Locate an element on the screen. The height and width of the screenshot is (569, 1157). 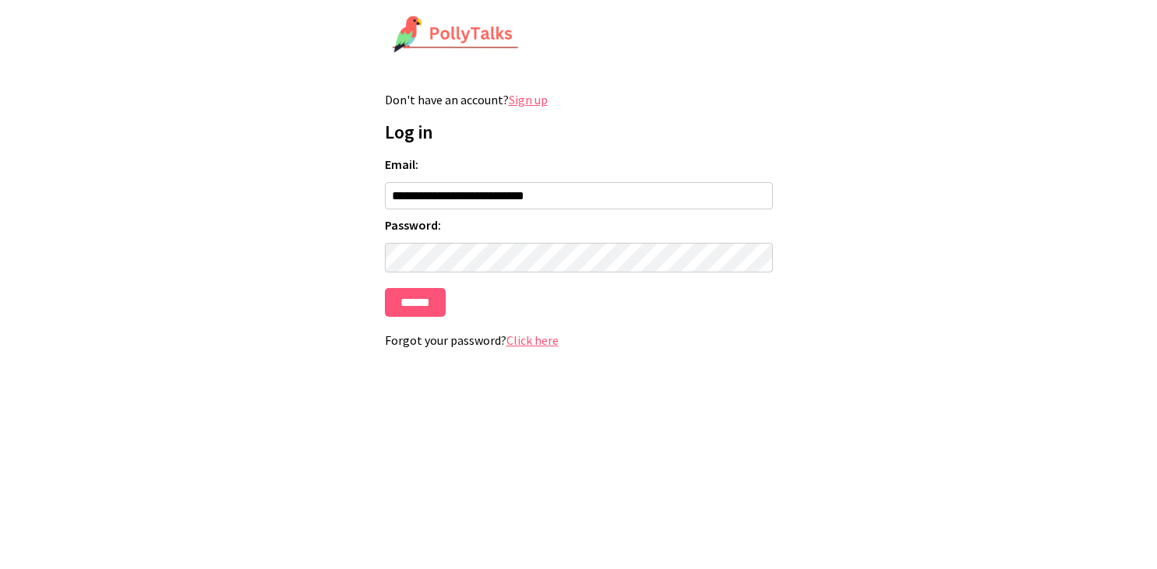
a: Click here is located at coordinates (532, 340).